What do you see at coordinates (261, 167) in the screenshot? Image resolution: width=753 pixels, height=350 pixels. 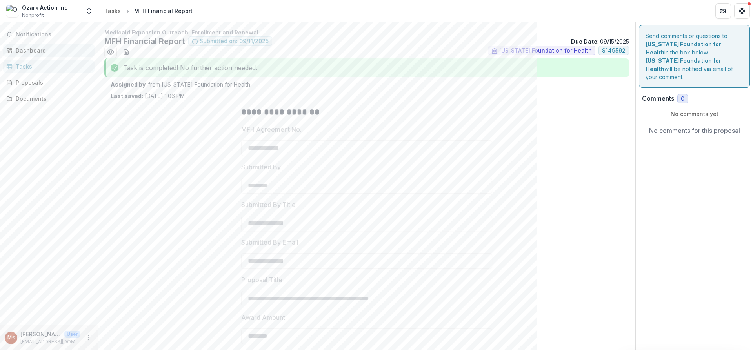 I see `p: Submitted By` at bounding box center [261, 167].